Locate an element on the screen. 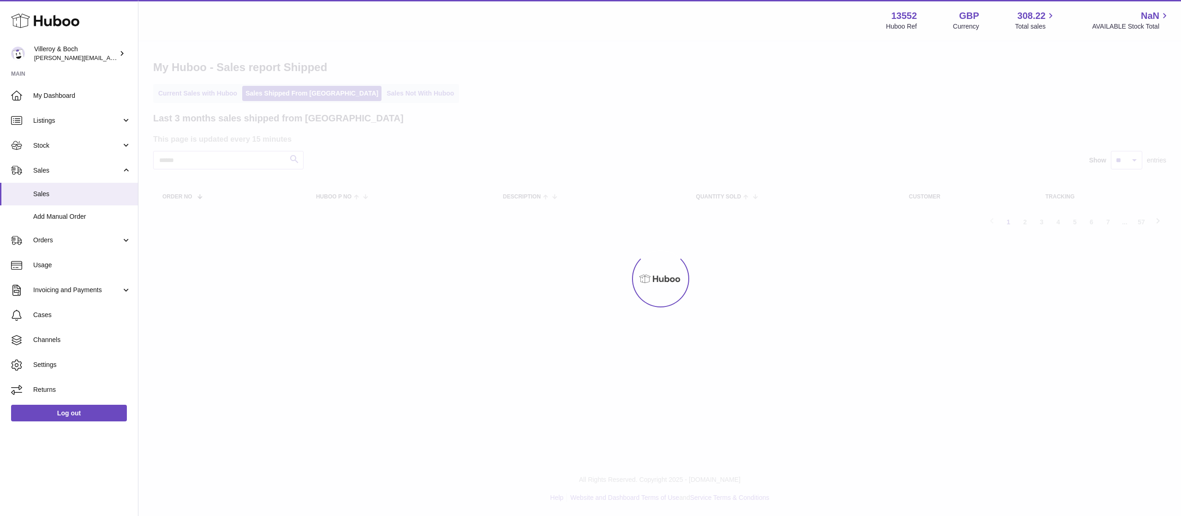 The width and height of the screenshot is (1181, 516). span: Add Manual Order is located at coordinates (82, 216).